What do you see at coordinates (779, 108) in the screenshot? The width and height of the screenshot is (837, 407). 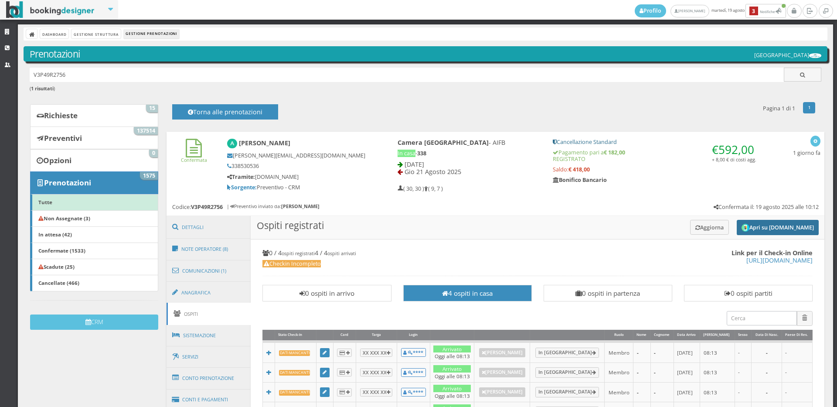 I see `h5: Pagina 1 di 1` at bounding box center [779, 108].